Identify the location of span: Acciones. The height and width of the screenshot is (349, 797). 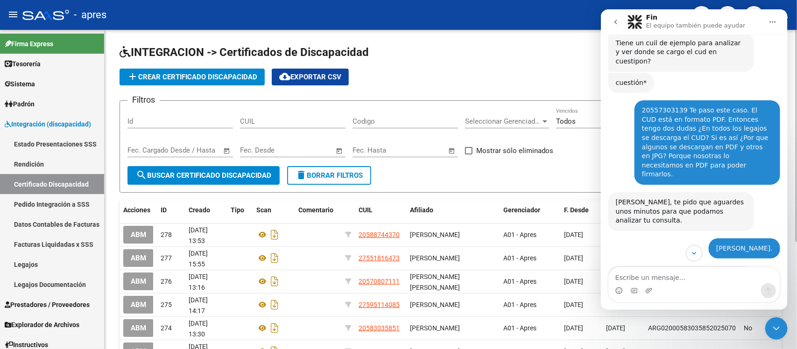
(137, 210).